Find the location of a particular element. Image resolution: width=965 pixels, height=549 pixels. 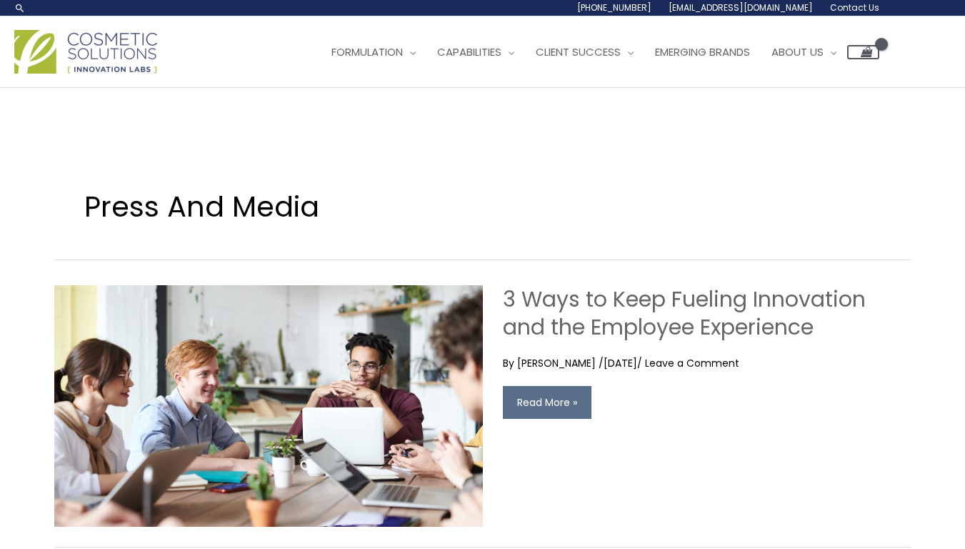

span: About Us is located at coordinates (797, 51).